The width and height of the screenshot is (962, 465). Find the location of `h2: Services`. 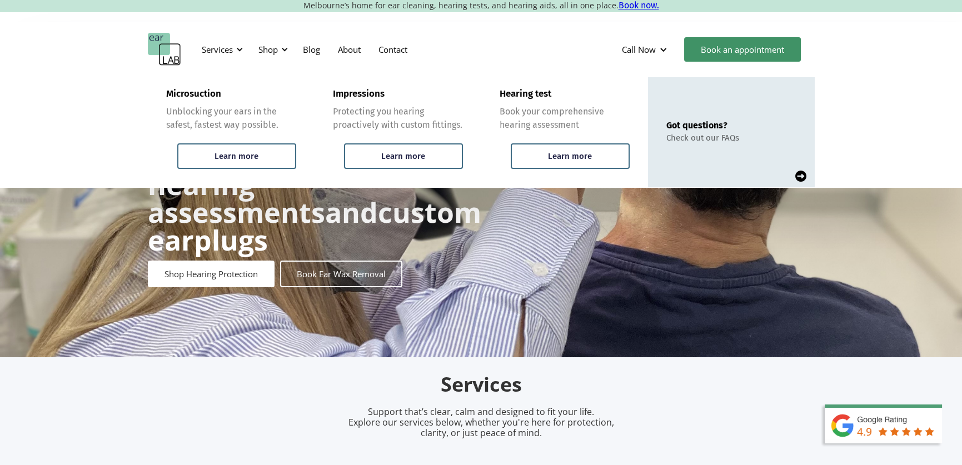

h2: Services is located at coordinates (481, 385).